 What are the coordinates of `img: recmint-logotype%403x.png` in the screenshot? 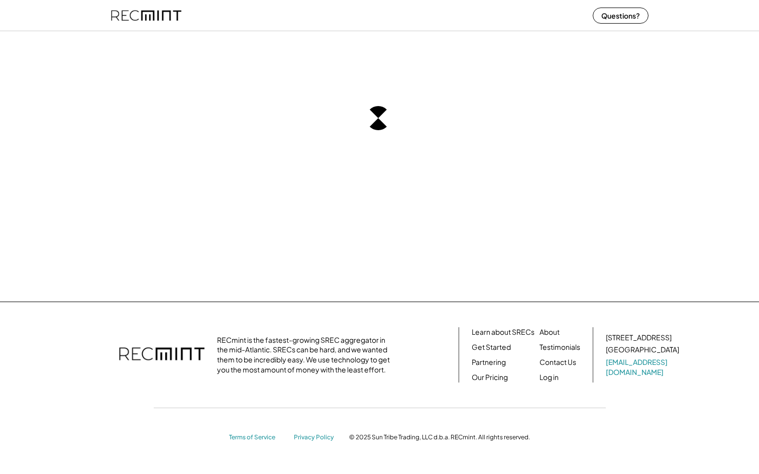 It's located at (162, 355).